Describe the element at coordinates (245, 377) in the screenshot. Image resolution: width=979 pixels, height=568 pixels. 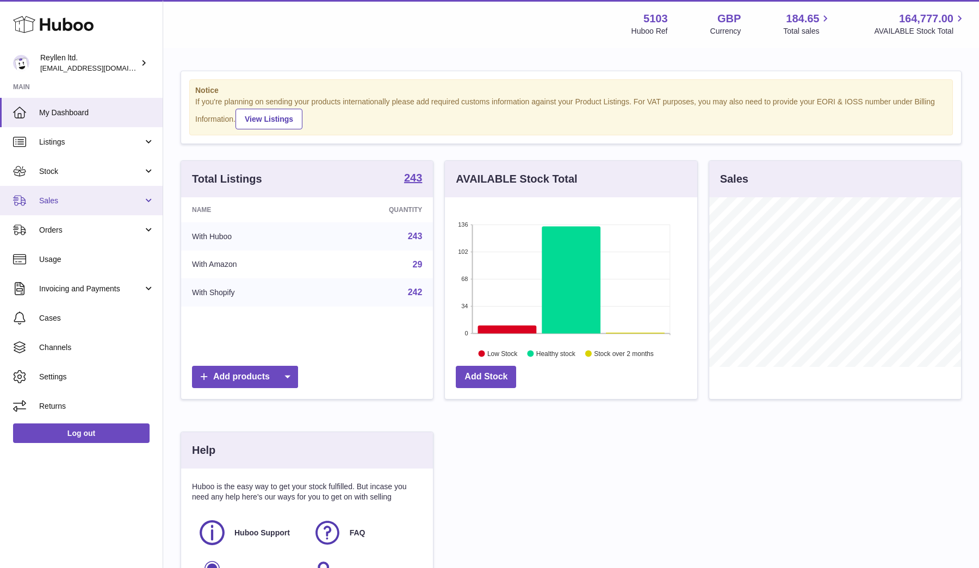
I see `a: Add products` at that location.